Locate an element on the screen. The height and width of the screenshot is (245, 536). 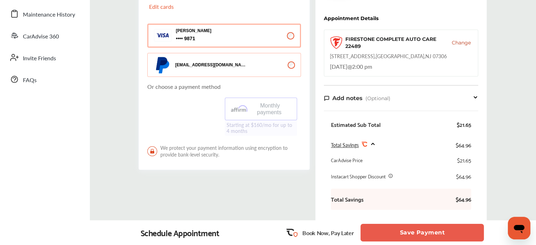
span: 2:00 pm is located at coordinates (362, 66).